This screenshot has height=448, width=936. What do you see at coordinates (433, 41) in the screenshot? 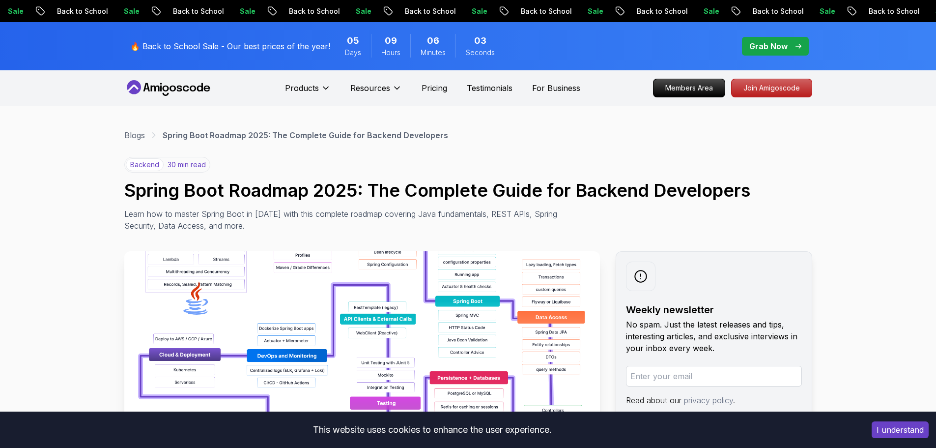
I see `span: 6 Minutes` at bounding box center [433, 41].